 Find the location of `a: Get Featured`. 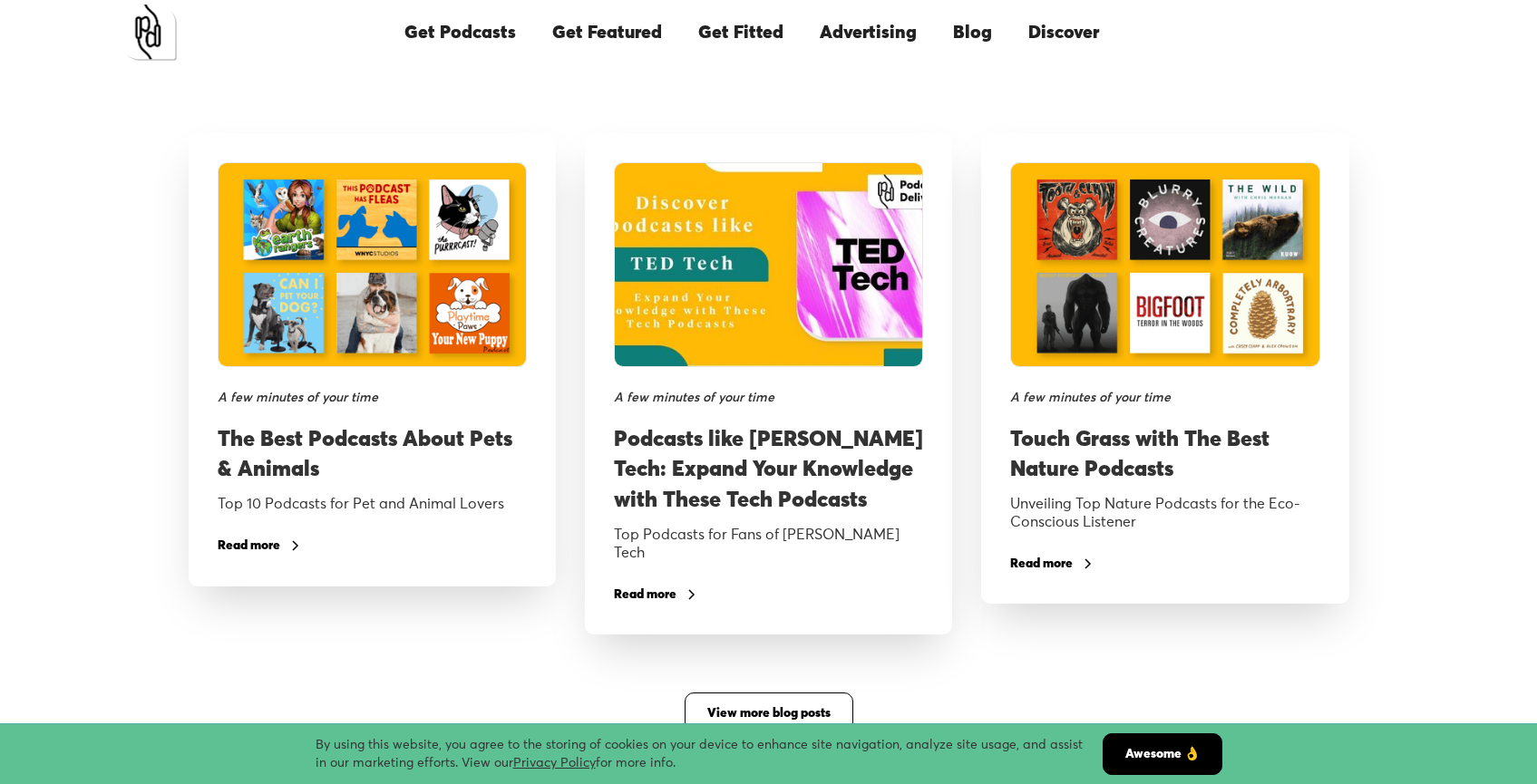

a: Get Featured is located at coordinates (607, 33).